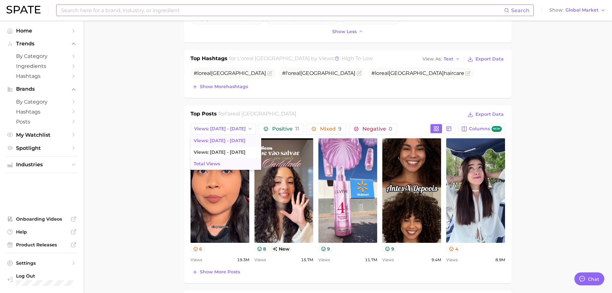  Describe the element at coordinates (262, 248) in the screenshot. I see `button: 8` at that location.